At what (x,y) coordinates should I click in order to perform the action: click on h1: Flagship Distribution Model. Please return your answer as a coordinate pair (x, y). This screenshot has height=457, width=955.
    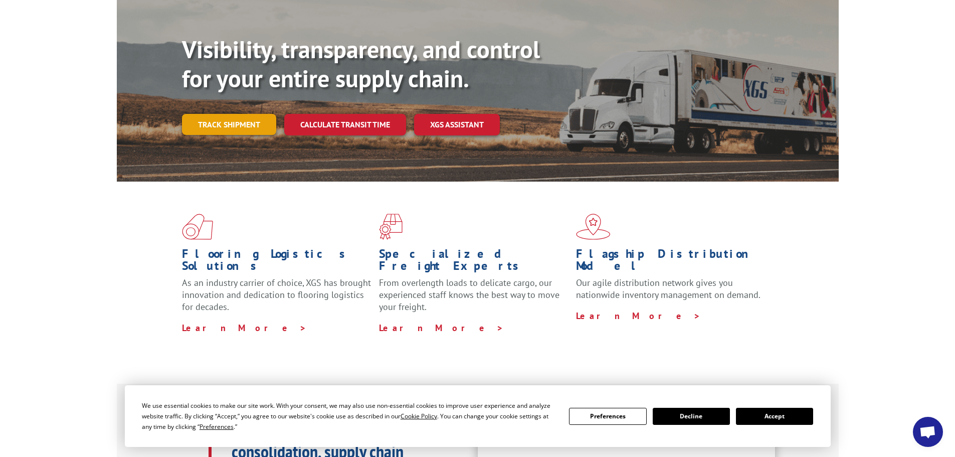
    Looking at the image, I should click on (671, 262).